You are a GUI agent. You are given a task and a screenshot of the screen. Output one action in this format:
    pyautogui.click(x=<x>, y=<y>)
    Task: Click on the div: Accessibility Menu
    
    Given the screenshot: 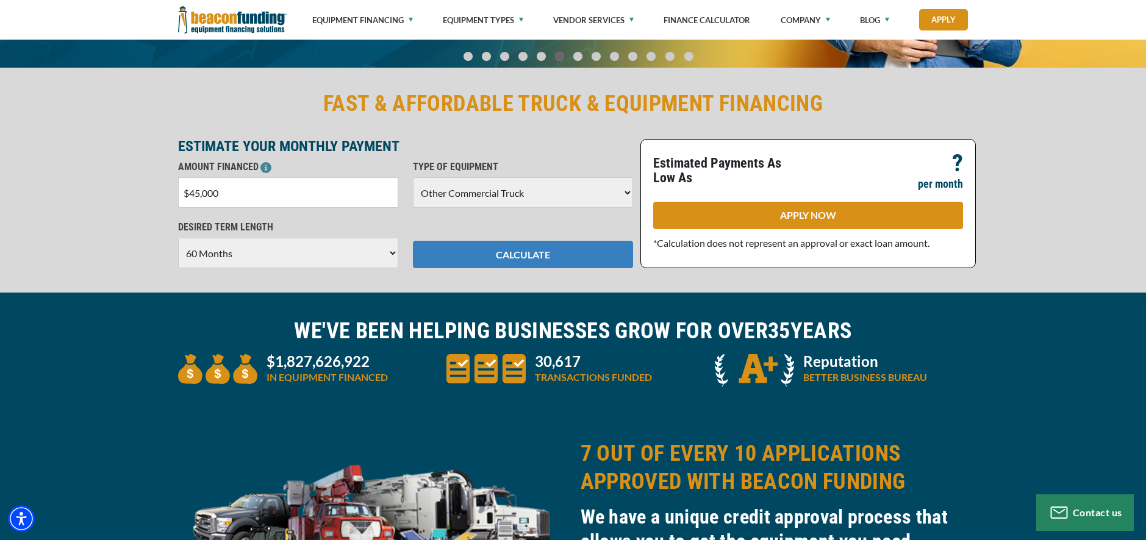 What is the action you would take?
    pyautogui.click(x=21, y=519)
    